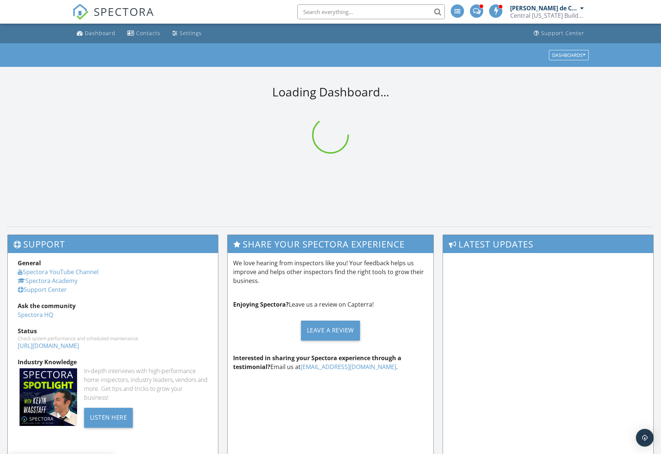 Image resolution: width=661 pixels, height=454 pixels. Describe the element at coordinates (548, 244) in the screenshot. I see `h3: Latest Updates` at that location.